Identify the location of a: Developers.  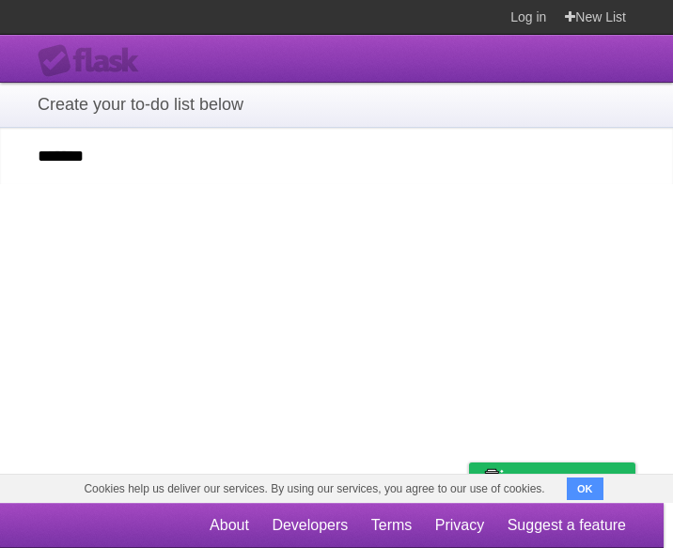
(309, 526).